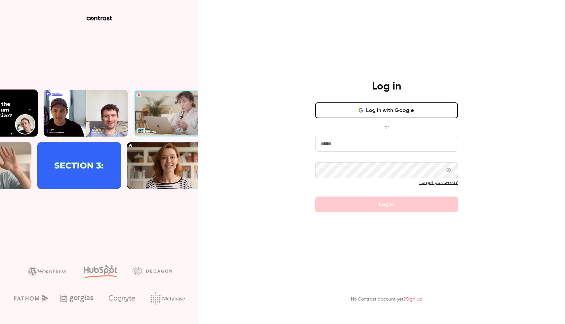 Image resolution: width=565 pixels, height=324 pixels. What do you see at coordinates (387, 87) in the screenshot?
I see `h4: Log in` at bounding box center [387, 87].